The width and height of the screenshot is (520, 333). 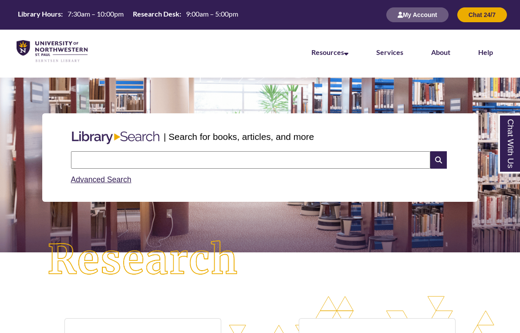 What do you see at coordinates (95, 14) in the screenshot?
I see `span: 7:30am – 10:00pm` at bounding box center [95, 14].